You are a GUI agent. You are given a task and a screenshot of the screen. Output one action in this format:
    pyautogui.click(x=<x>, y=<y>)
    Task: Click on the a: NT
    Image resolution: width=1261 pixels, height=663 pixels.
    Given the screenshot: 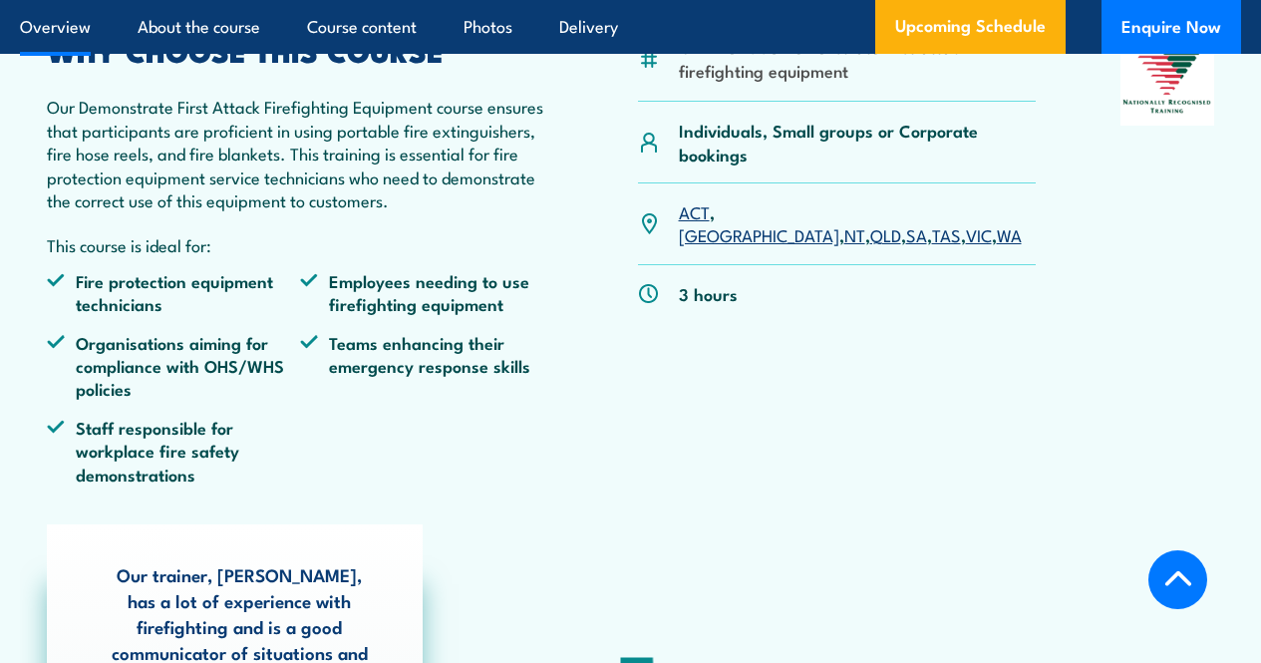 What is the action you would take?
    pyautogui.click(x=854, y=234)
    